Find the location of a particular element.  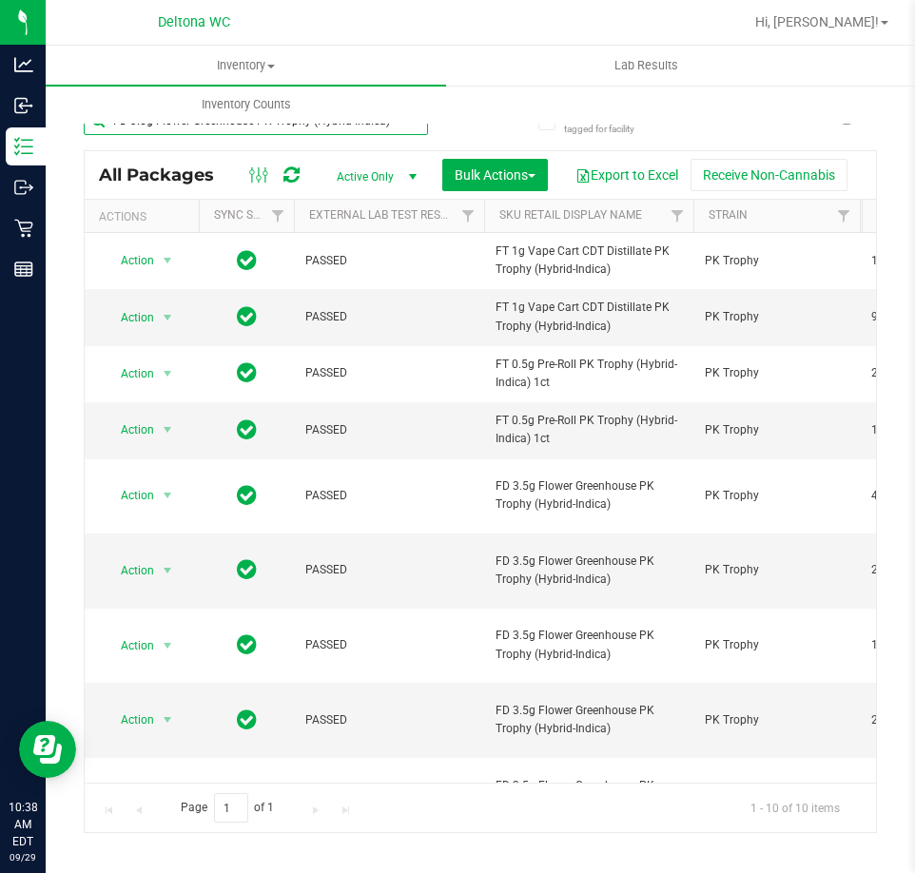

inline-svg: Analytics is located at coordinates (24, 65).